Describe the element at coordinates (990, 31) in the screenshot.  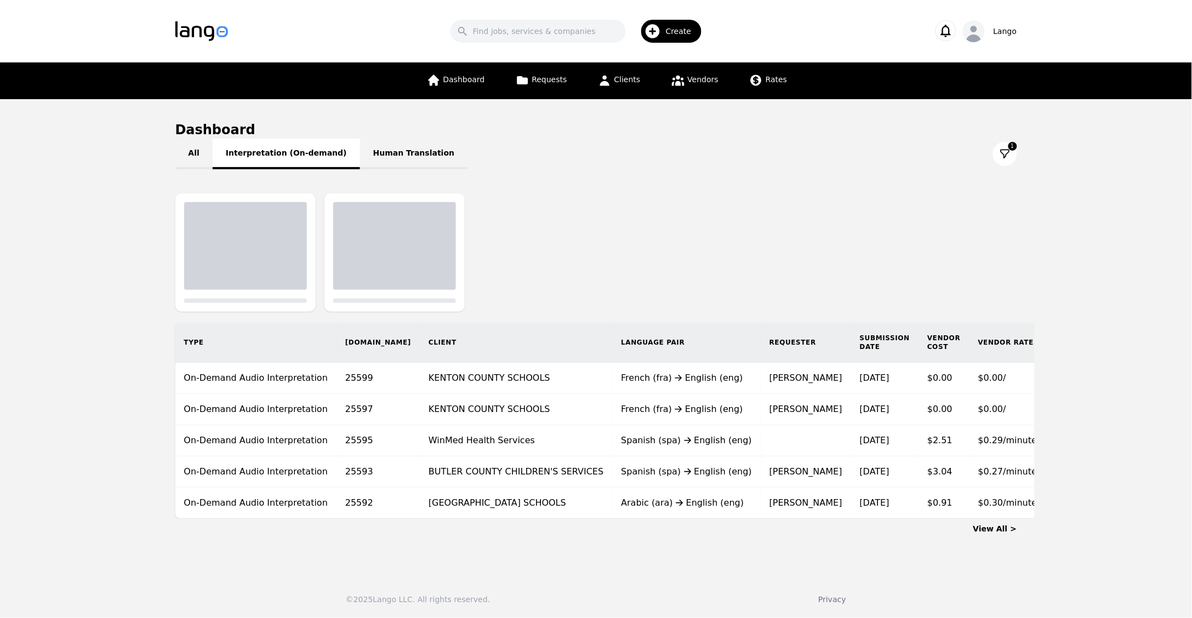
I see `button: Lango` at that location.